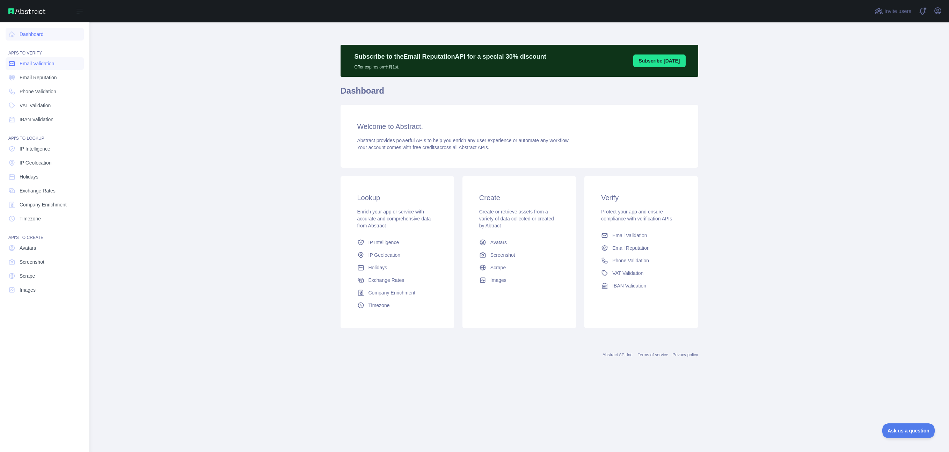 This screenshot has height=452, width=949. What do you see at coordinates (636, 215) in the screenshot?
I see `span: Protect your app and ensure compliance with verification APIs` at bounding box center [636, 215].